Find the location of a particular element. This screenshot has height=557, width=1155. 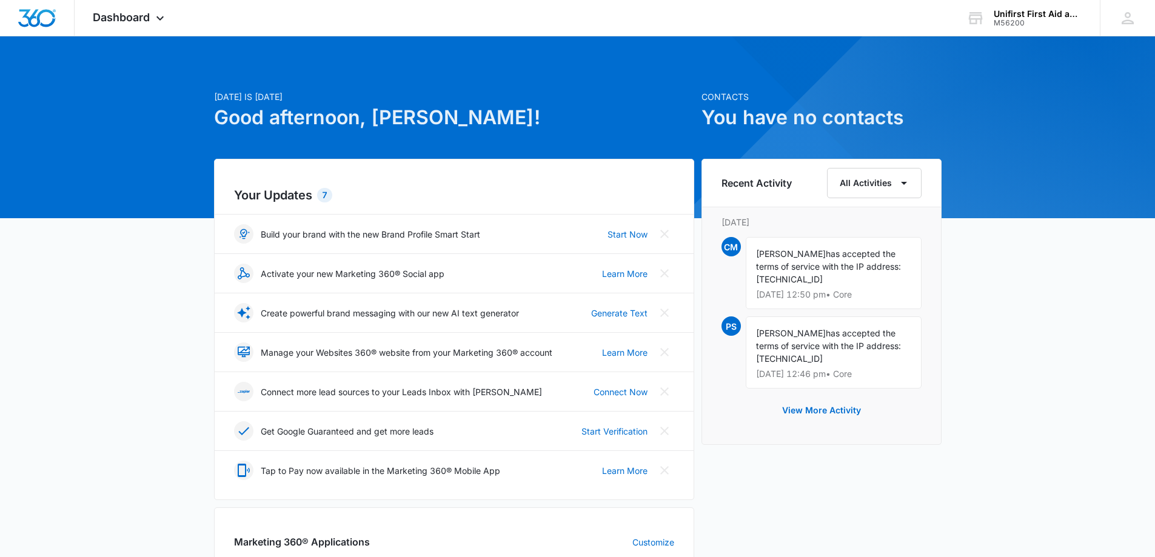

p: Manage your Websites 360® website from your Marketing 360® account is located at coordinates (406, 352).